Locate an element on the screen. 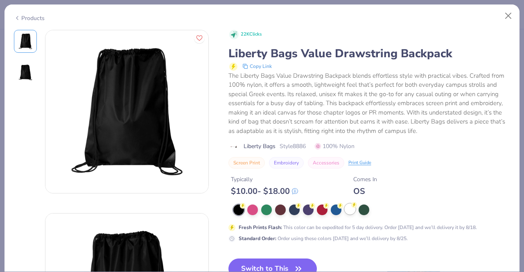 This screenshot has width=524, height=272. button: Screen Print is located at coordinates (246, 163).